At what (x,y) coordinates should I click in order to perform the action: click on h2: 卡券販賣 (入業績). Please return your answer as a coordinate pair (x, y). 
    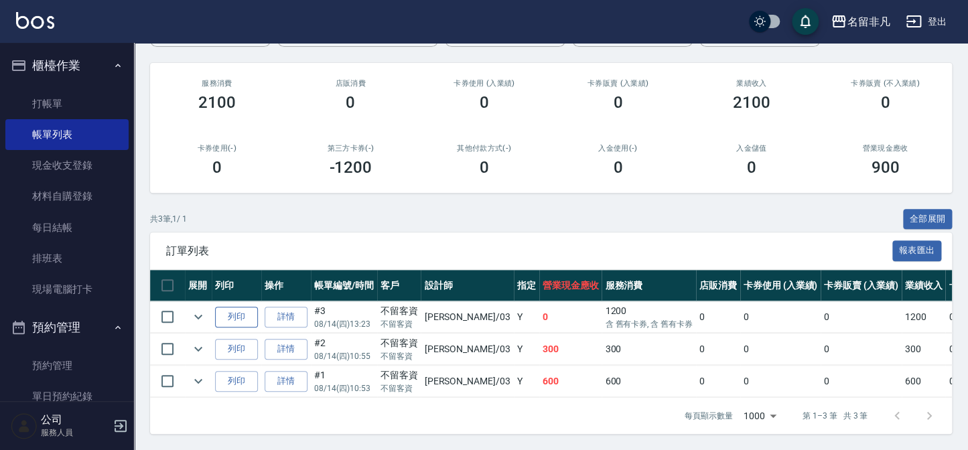
    Looking at the image, I should click on (618, 83).